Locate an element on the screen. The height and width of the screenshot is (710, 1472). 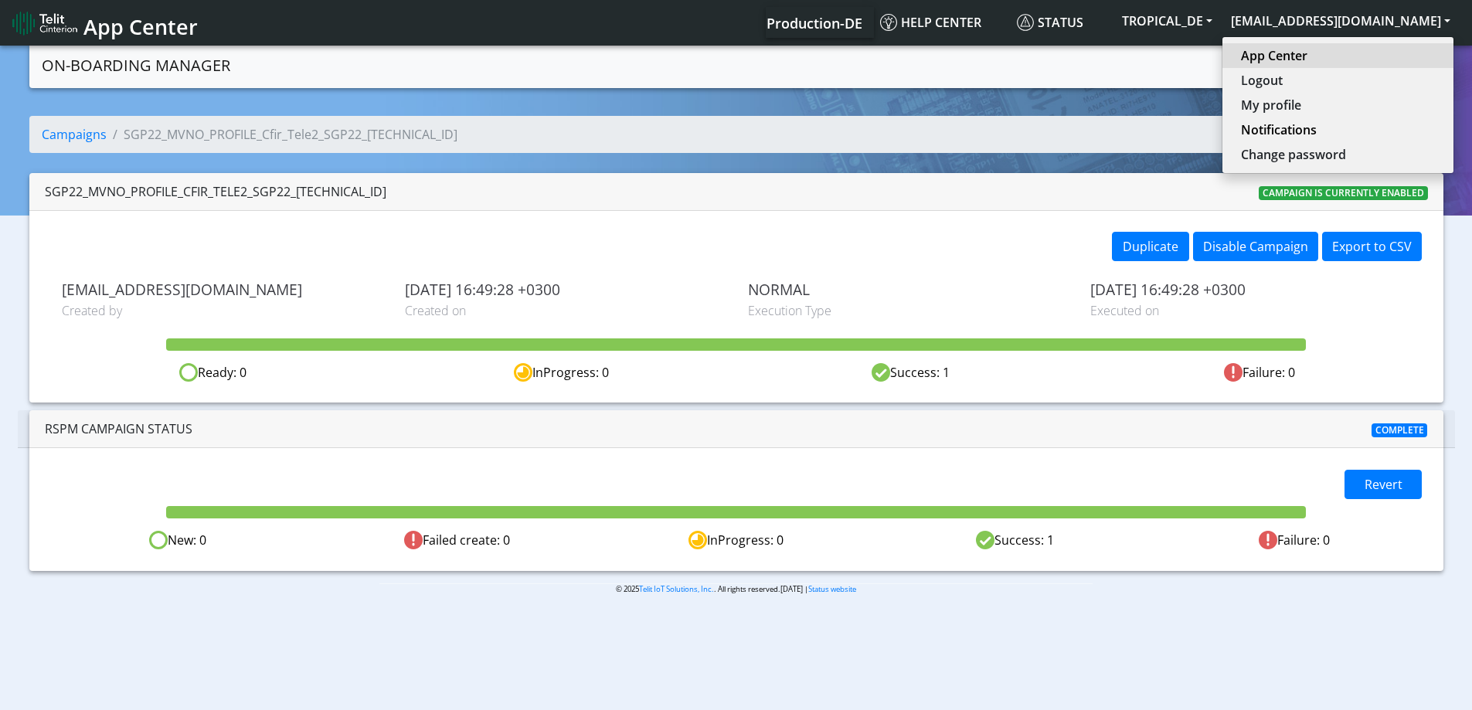
img: Ready is located at coordinates (158, 540).